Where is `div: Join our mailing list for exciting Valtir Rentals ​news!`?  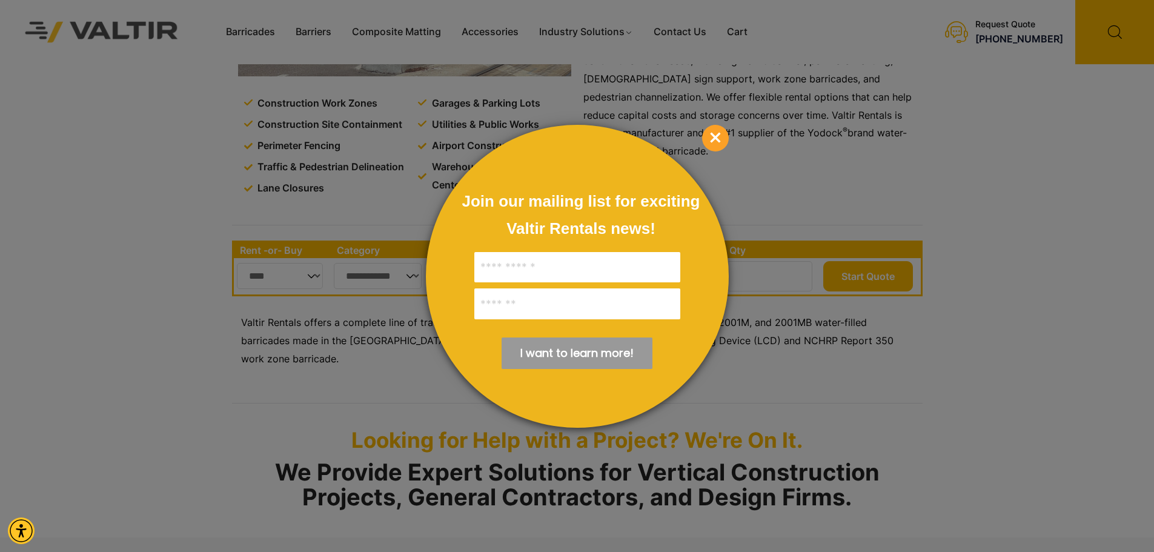
div: Join our mailing list for exciting Valtir Rentals ​news! is located at coordinates (581, 214).